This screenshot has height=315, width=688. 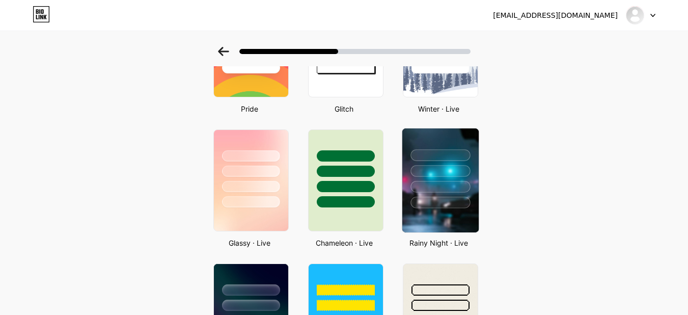 What do you see at coordinates (344, 242) in the screenshot?
I see `div: Chameleon · Live` at bounding box center [344, 242].